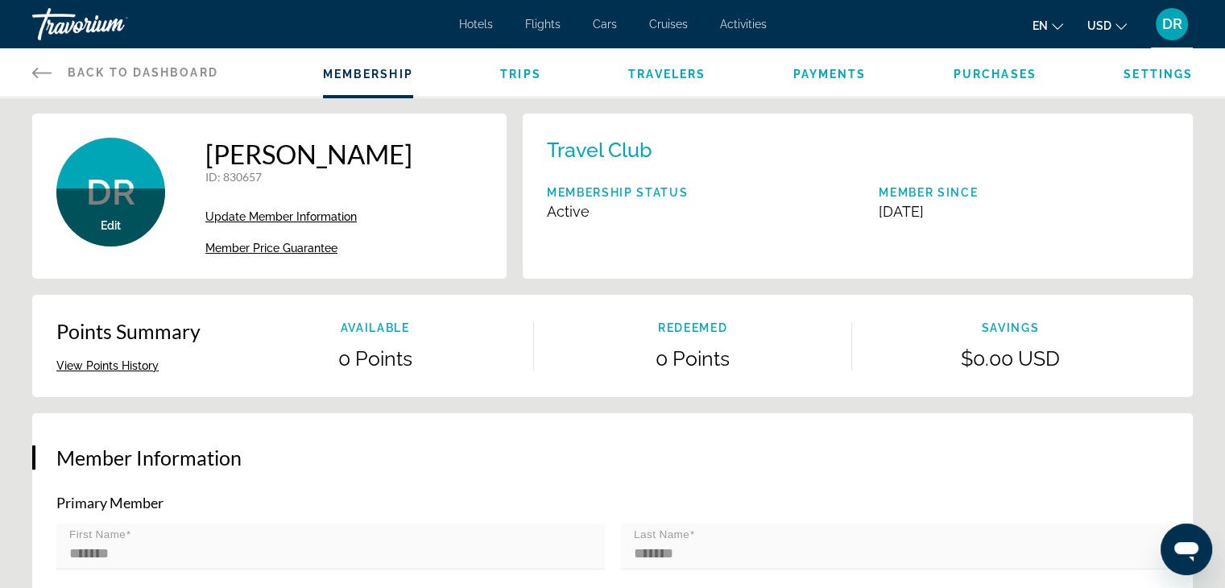 The height and width of the screenshot is (588, 1225). What do you see at coordinates (368, 74) in the screenshot?
I see `span: Membership` at bounding box center [368, 74].